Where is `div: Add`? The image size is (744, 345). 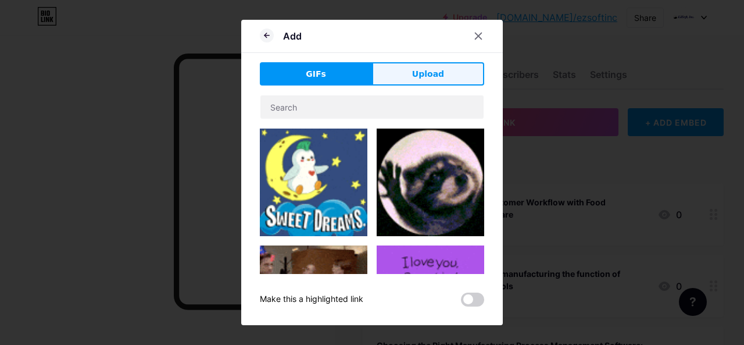
div: Add is located at coordinates (292, 36).